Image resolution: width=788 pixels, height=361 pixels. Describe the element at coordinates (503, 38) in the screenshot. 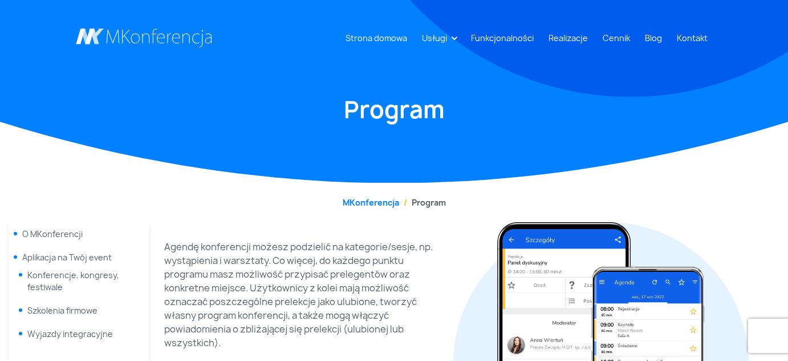

I see `a: Funkcjonalności` at that location.